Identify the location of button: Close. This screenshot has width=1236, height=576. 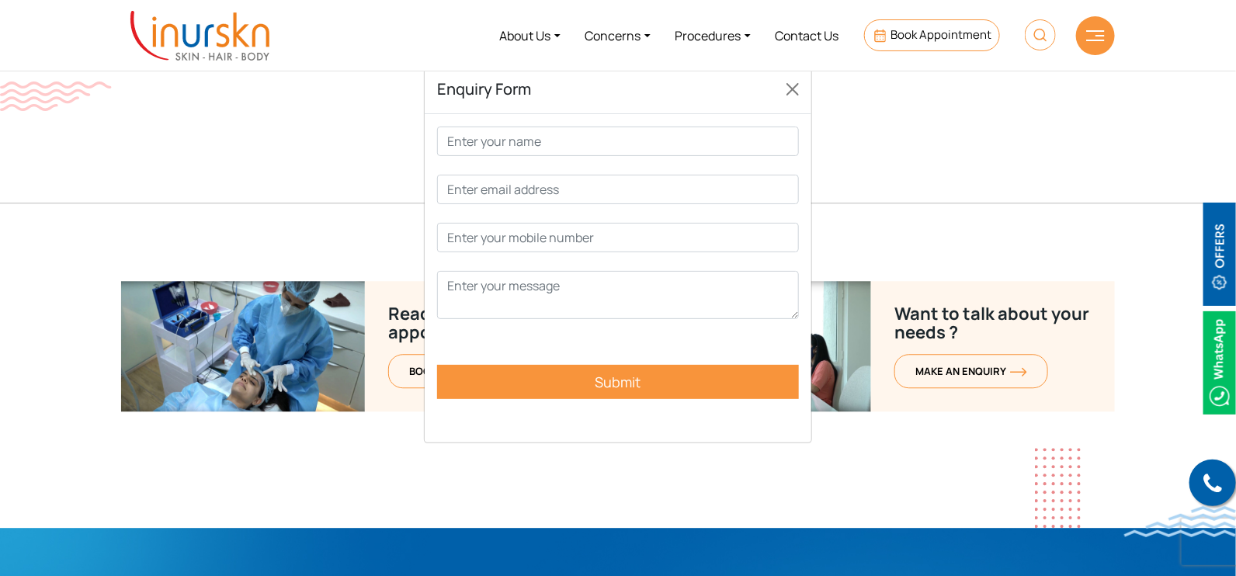
(793, 89).